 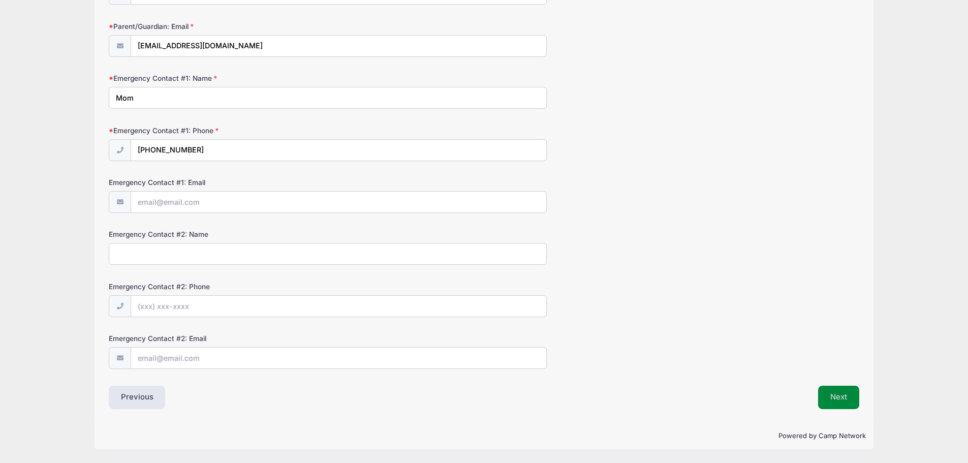 I want to click on label: Emergency Contact #2: Phone, so click(x=234, y=287).